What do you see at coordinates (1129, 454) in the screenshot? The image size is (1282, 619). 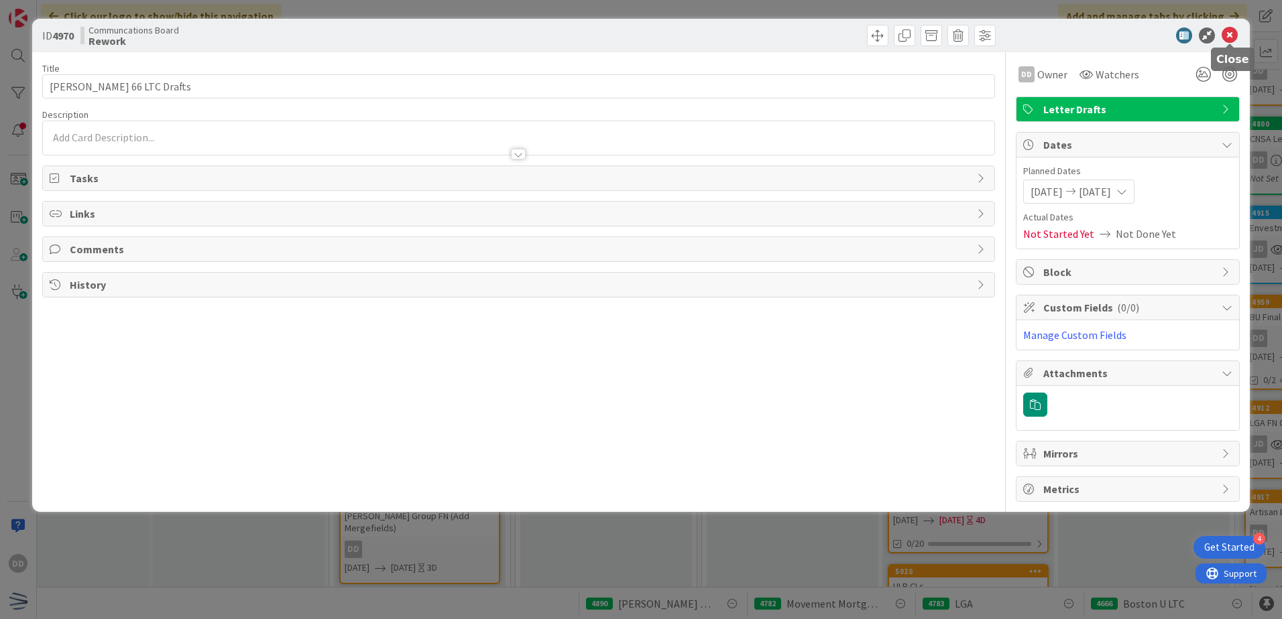 I see `span: Mirrors` at bounding box center [1129, 454].